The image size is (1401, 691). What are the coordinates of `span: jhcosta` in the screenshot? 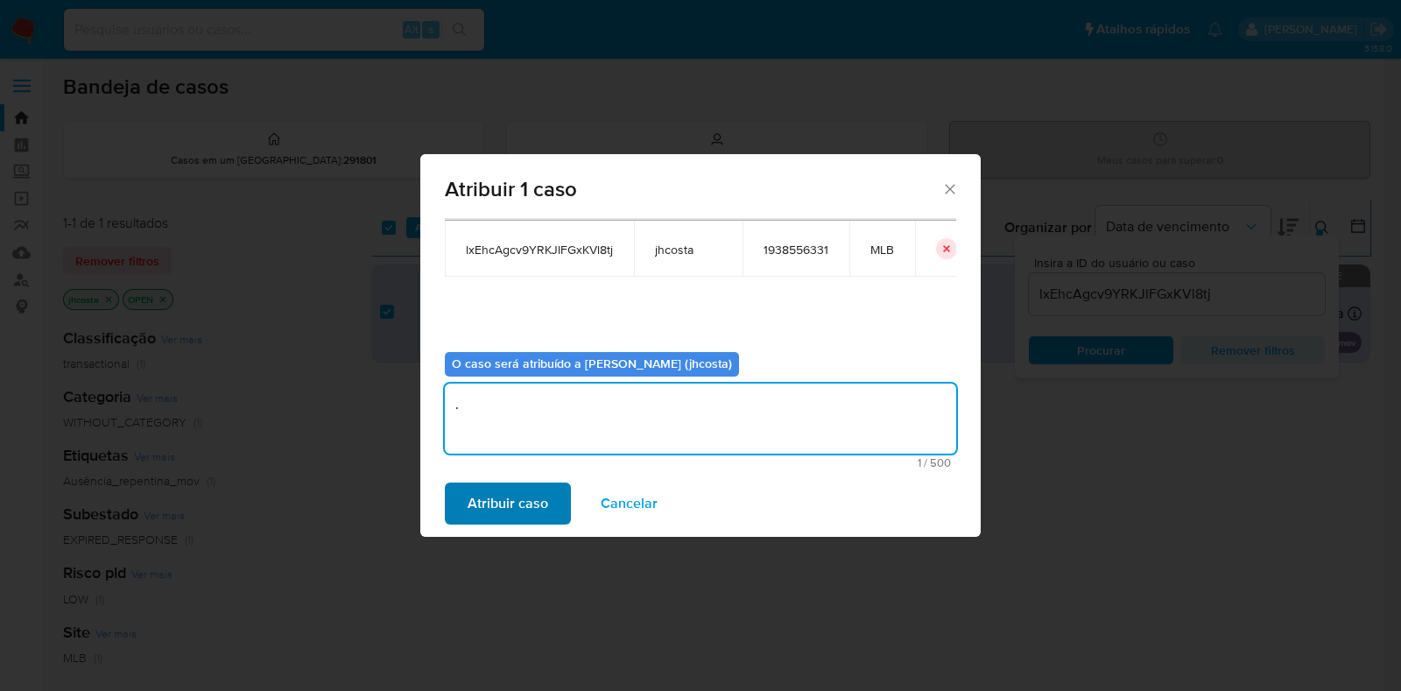 It's located at (688, 249).